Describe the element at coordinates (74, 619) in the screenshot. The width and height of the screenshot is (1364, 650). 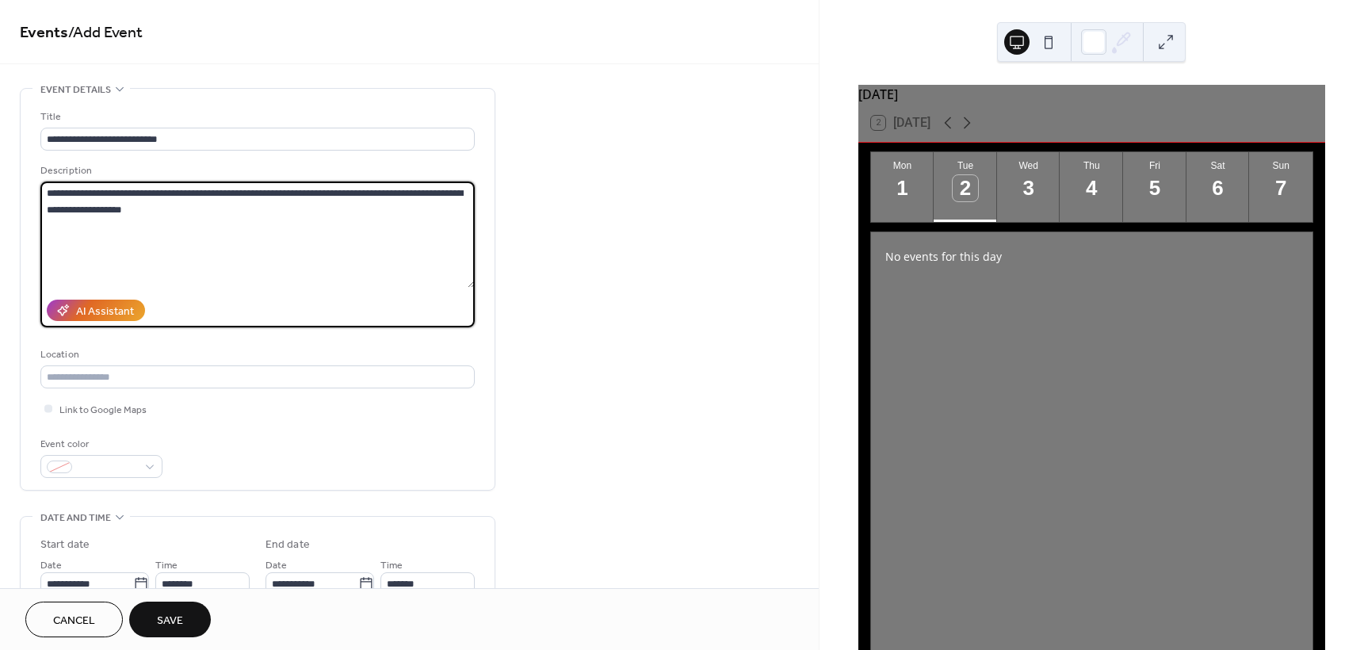
I see `button: Cancel` at that location.